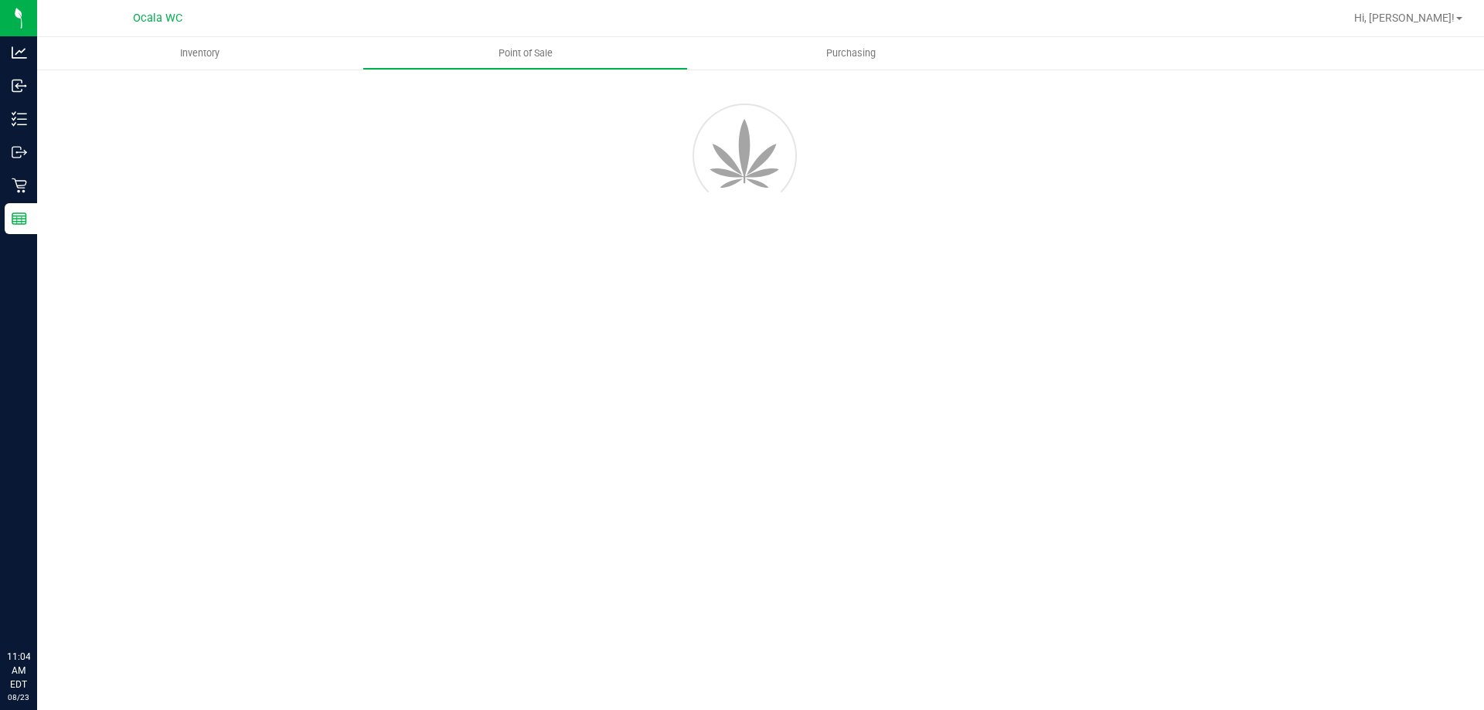 This screenshot has width=1484, height=710. Describe the element at coordinates (19, 152) in the screenshot. I see `inline-svg: Outbound` at that location.